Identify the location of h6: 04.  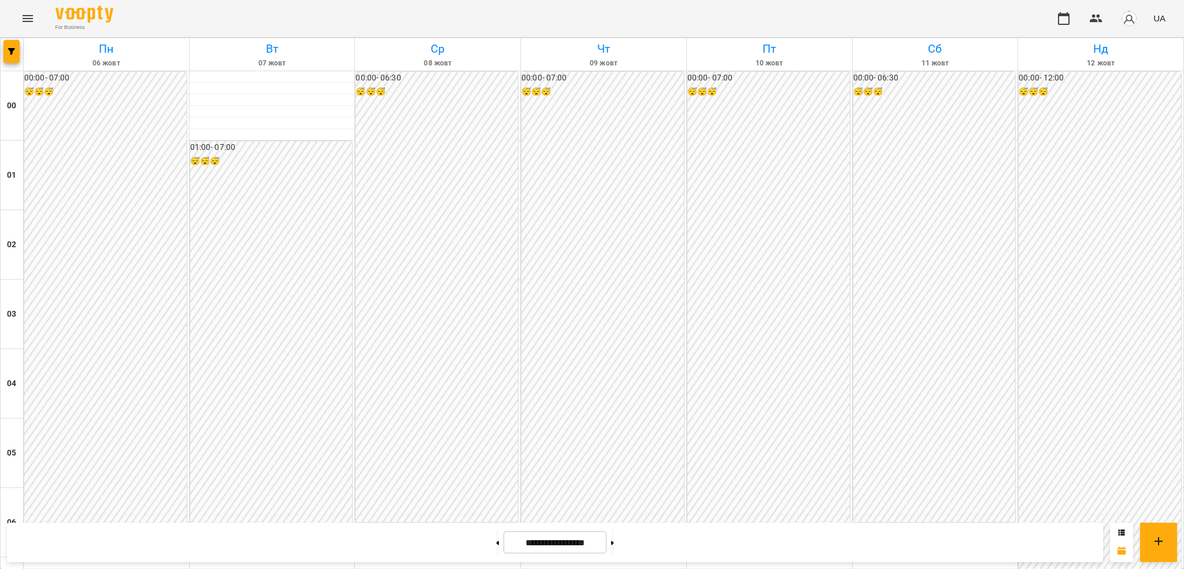
(12, 383).